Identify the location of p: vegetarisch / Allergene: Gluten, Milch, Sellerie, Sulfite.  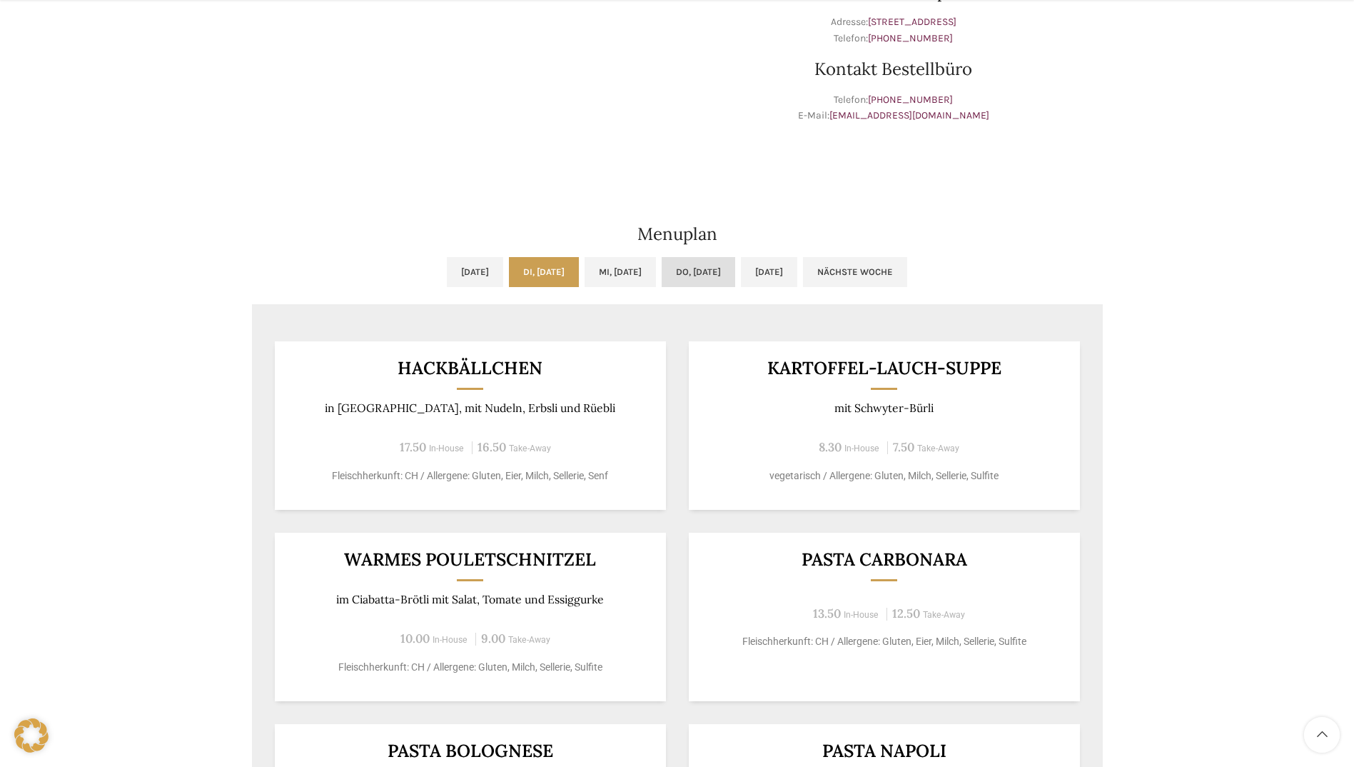
(884, 475).